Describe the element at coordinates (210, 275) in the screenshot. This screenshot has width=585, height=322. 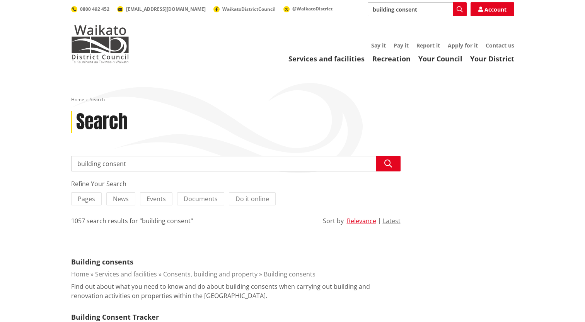
I see `a: Consents, building and property` at that location.